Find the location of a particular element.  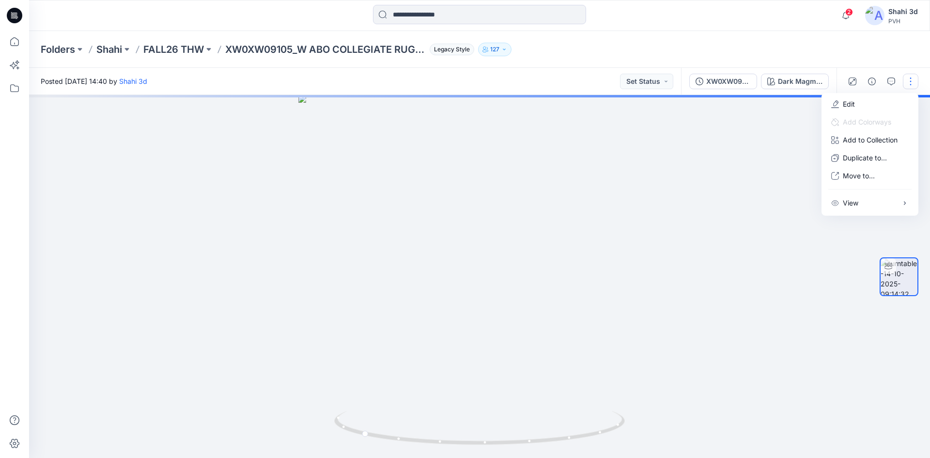

p: Folders is located at coordinates (58, 49).